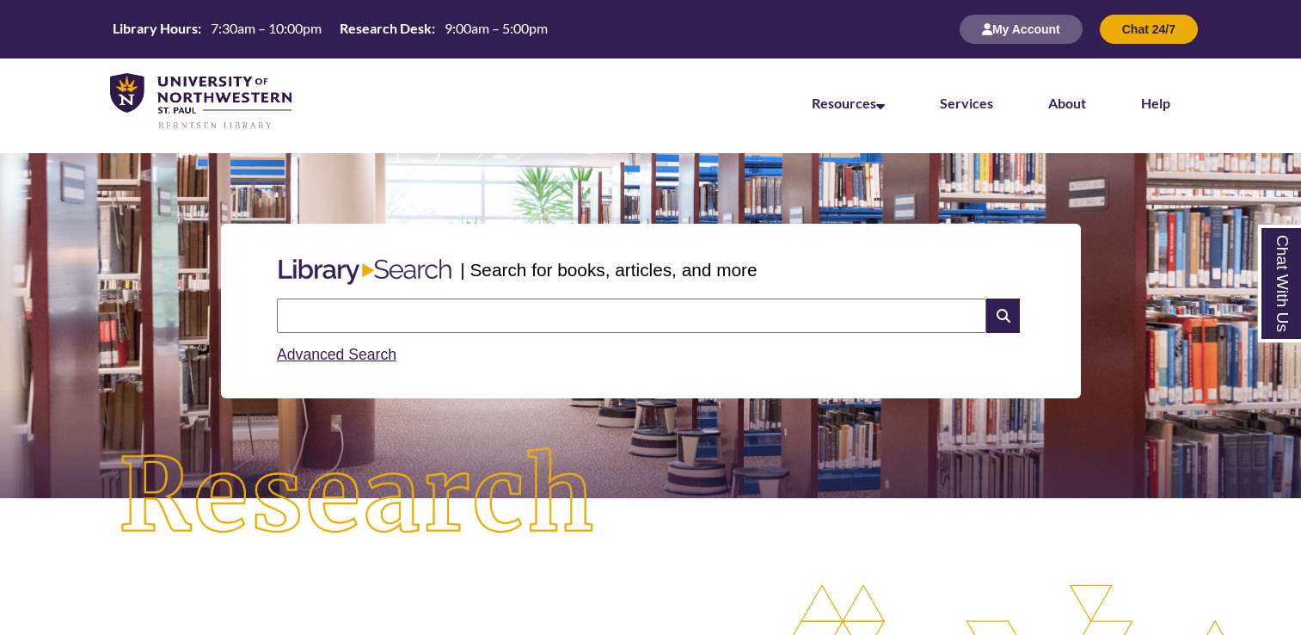  I want to click on img: UNWSP Library Logo, so click(200, 101).